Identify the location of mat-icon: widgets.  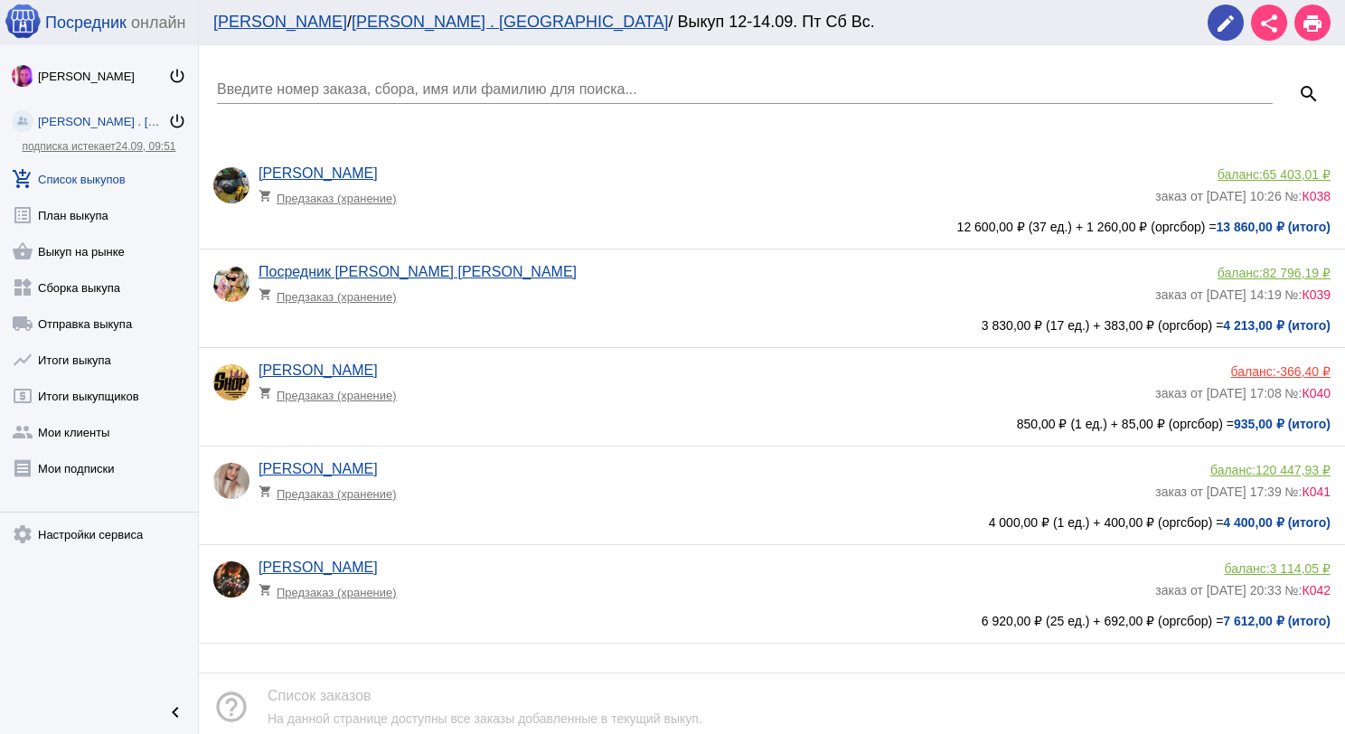
(23, 287).